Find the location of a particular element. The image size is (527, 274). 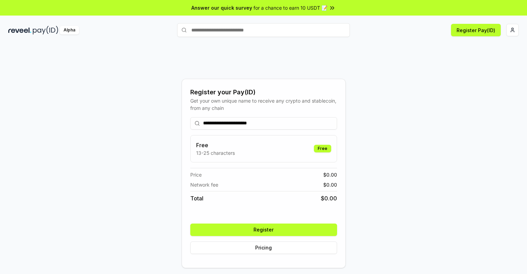

span: Total is located at coordinates (197, 198).